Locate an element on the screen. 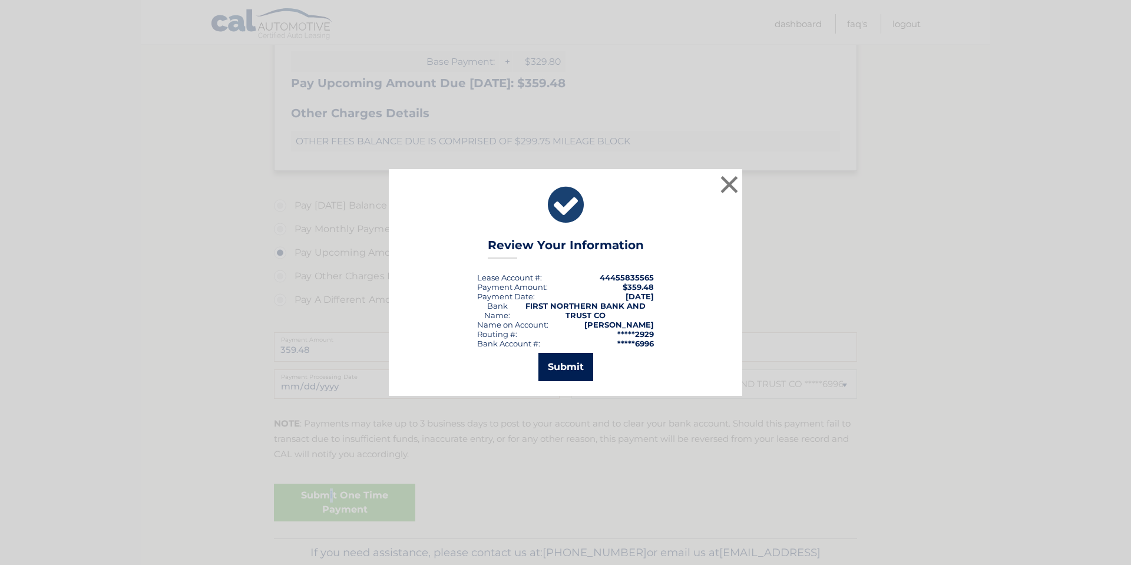  div: Payment Amount: is located at coordinates (512, 287).